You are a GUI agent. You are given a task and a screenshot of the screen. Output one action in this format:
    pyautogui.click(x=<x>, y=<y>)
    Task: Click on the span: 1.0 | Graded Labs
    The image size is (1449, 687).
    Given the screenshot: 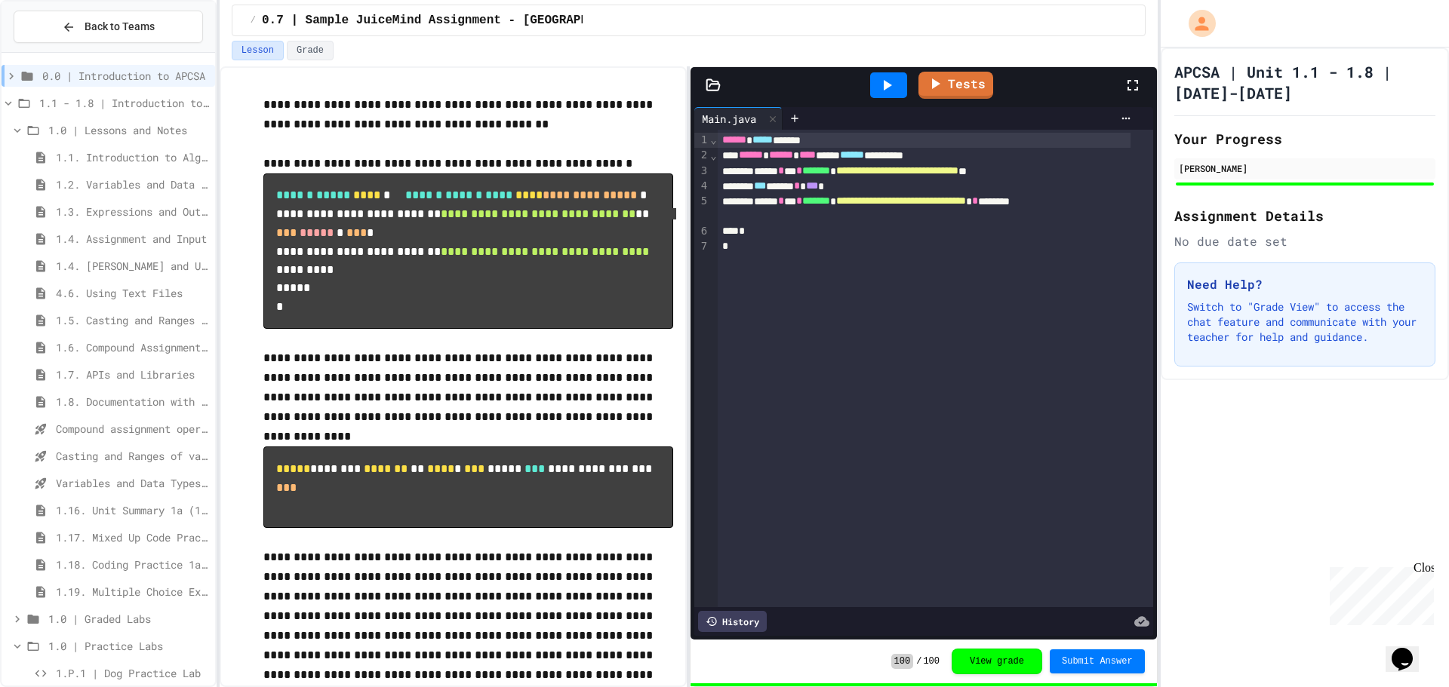 What is the action you would take?
    pyautogui.click(x=128, y=619)
    